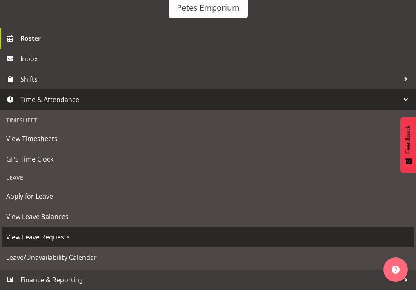 Image resolution: width=416 pixels, height=290 pixels. Describe the element at coordinates (208, 8) in the screenshot. I see `div: Petes Emporium` at that location.